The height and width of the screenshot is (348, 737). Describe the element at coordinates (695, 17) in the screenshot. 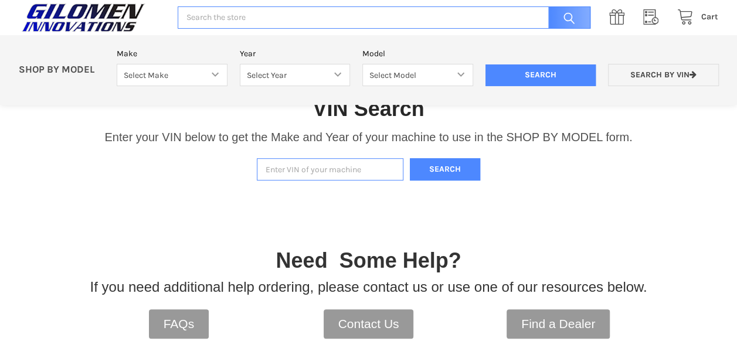

I see `a: Cart` at that location.